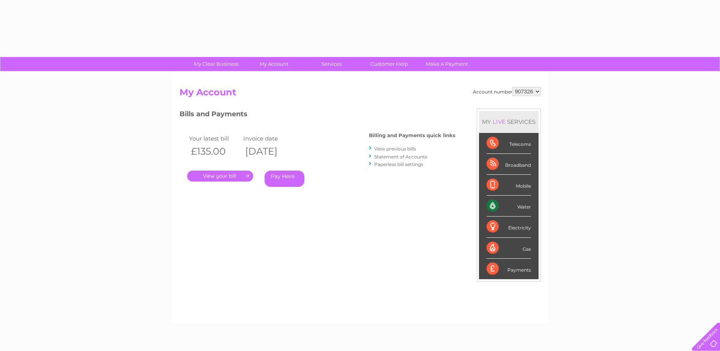 This screenshot has height=351, width=720. What do you see at coordinates (215, 138) in the screenshot?
I see `td: Your latest bill` at bounding box center [215, 138].